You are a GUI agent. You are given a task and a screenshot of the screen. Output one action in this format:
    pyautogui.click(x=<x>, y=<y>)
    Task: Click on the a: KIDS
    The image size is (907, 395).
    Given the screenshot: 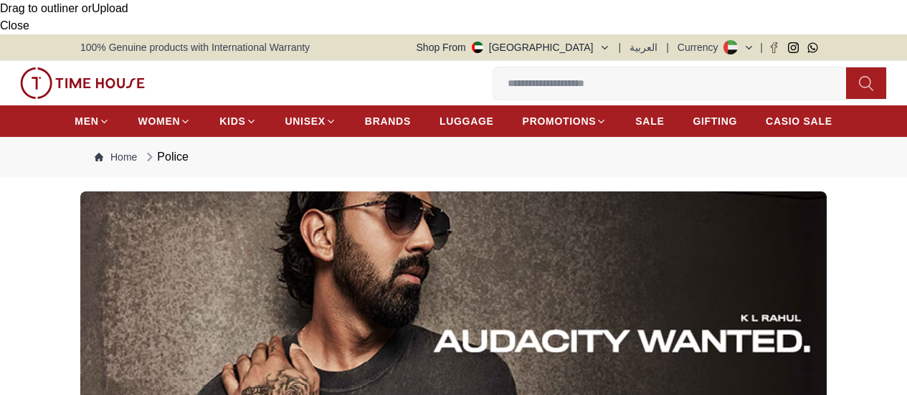 What is the action you would take?
    pyautogui.click(x=237, y=121)
    